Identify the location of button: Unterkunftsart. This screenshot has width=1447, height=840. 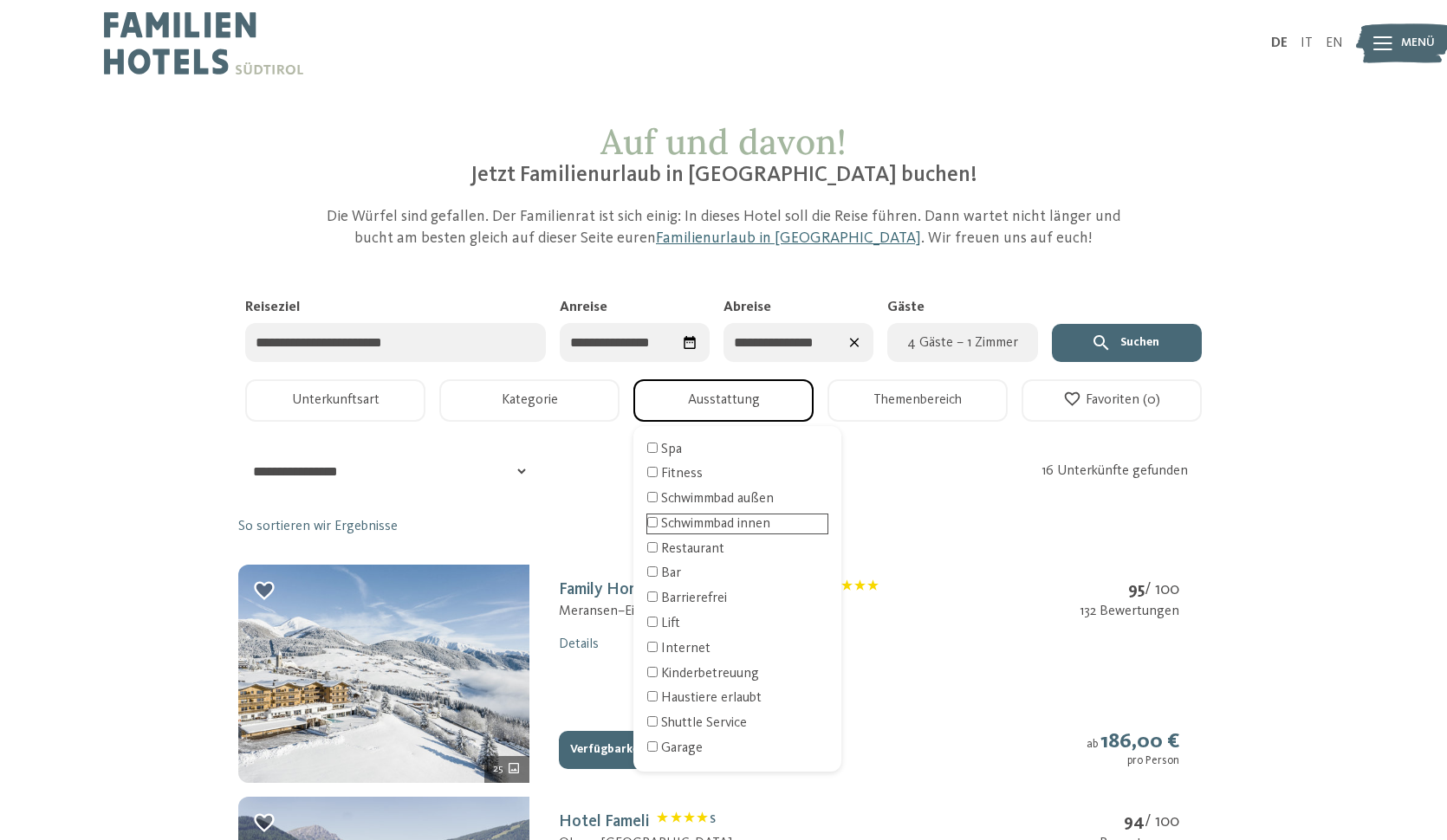
(335, 400).